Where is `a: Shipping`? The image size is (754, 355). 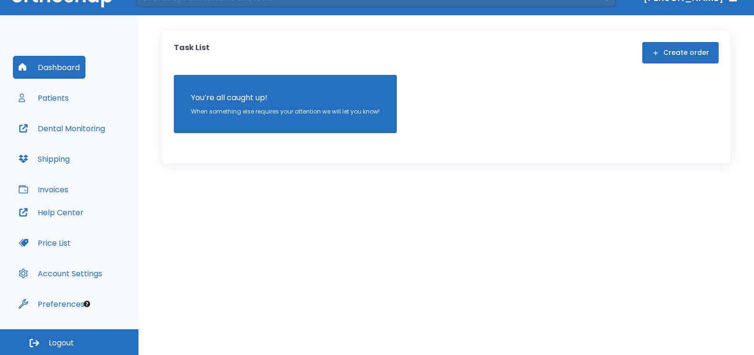
a: Shipping is located at coordinates (44, 159).